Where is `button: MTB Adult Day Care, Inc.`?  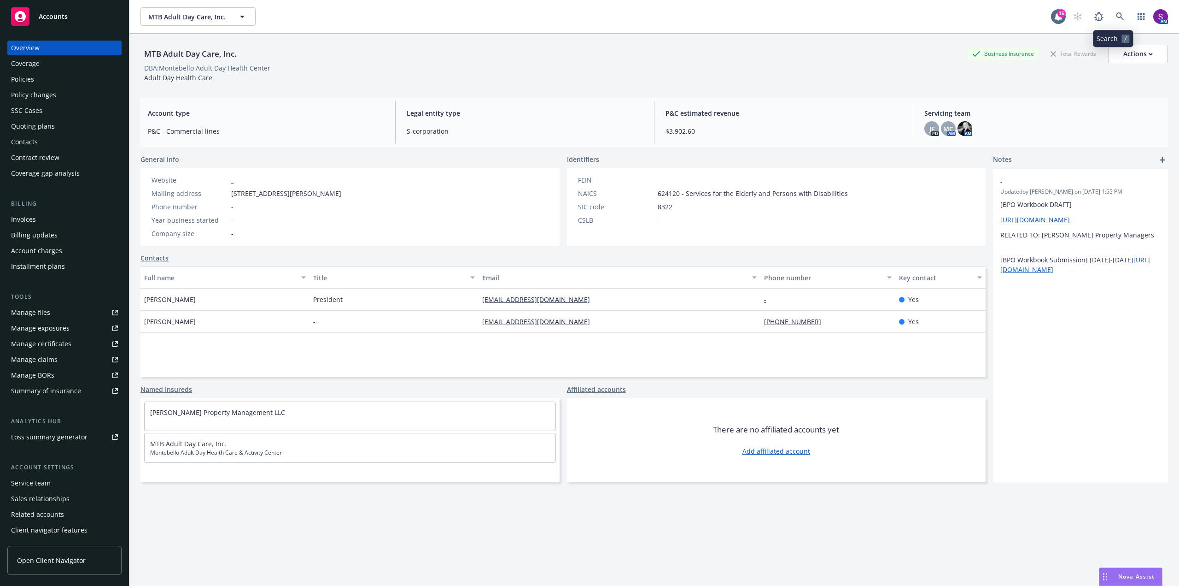 button: MTB Adult Day Care, Inc. is located at coordinates (198, 17).